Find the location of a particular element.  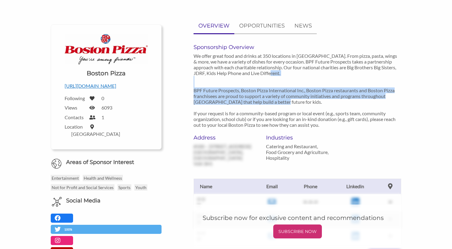

p: OVERVIEW is located at coordinates (214, 26).